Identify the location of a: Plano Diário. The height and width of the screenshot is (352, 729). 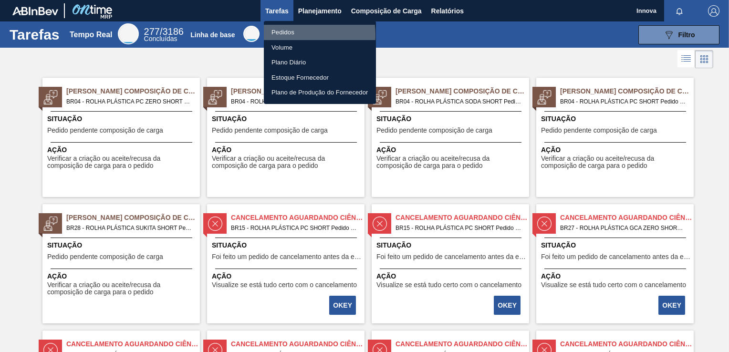
(320, 63).